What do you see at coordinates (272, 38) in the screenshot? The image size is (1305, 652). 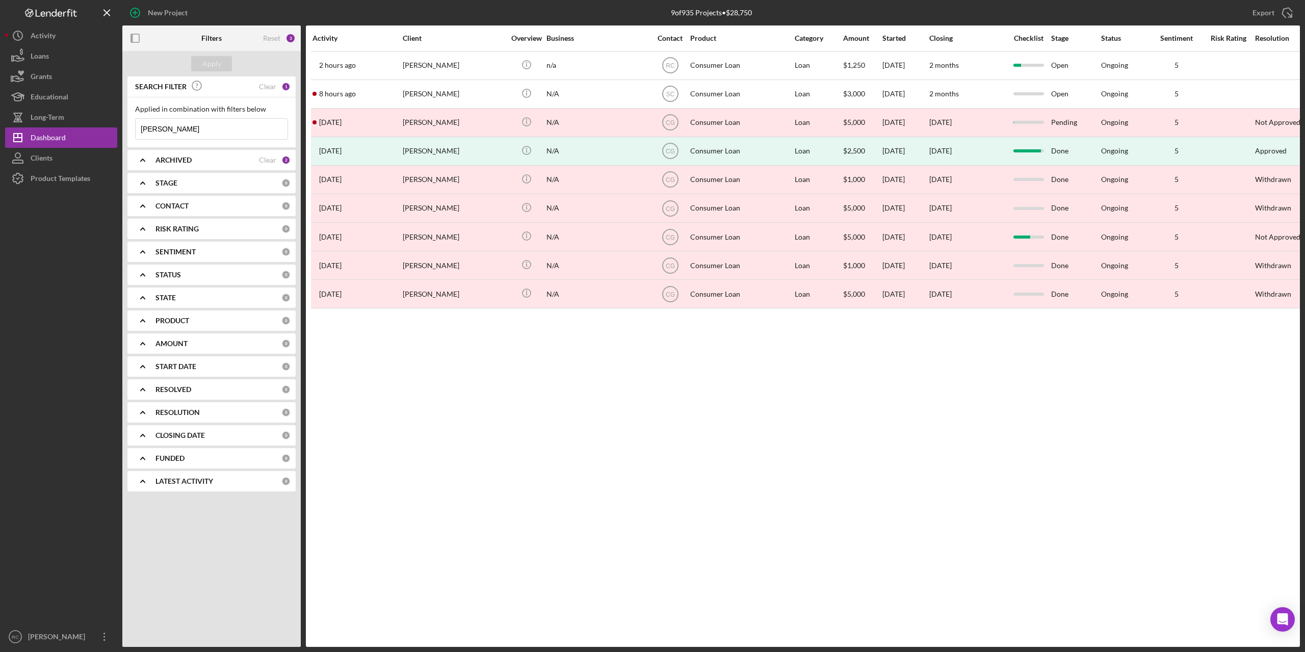 I see `div: Reset` at bounding box center [272, 38].